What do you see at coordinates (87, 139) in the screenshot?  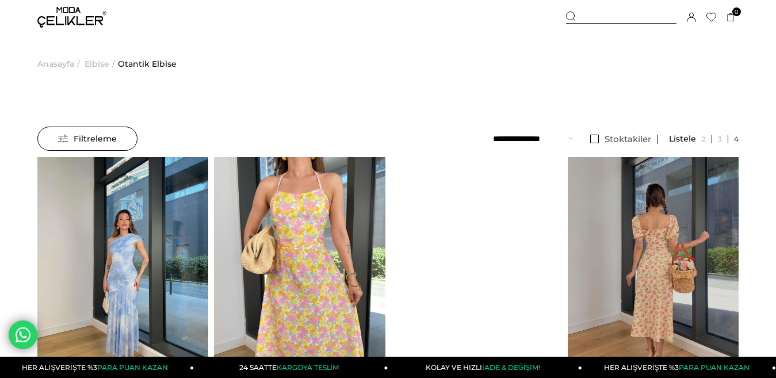 I see `span: Filtreleme` at bounding box center [87, 139].